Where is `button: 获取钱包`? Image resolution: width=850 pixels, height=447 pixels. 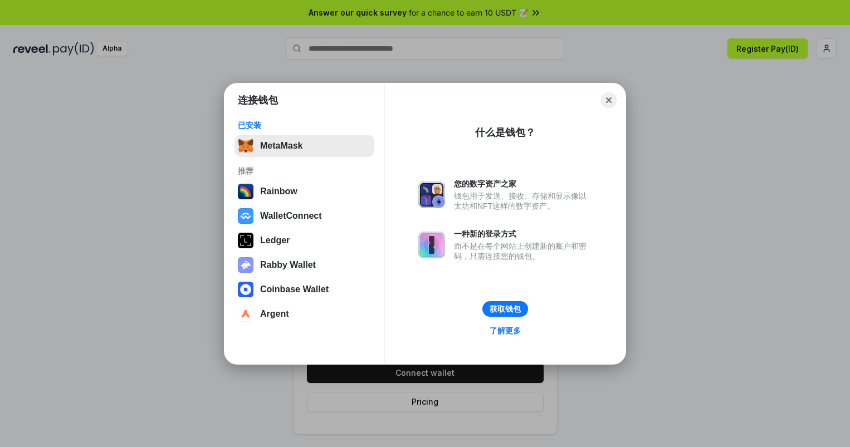 button: 获取钱包 is located at coordinates (505, 309).